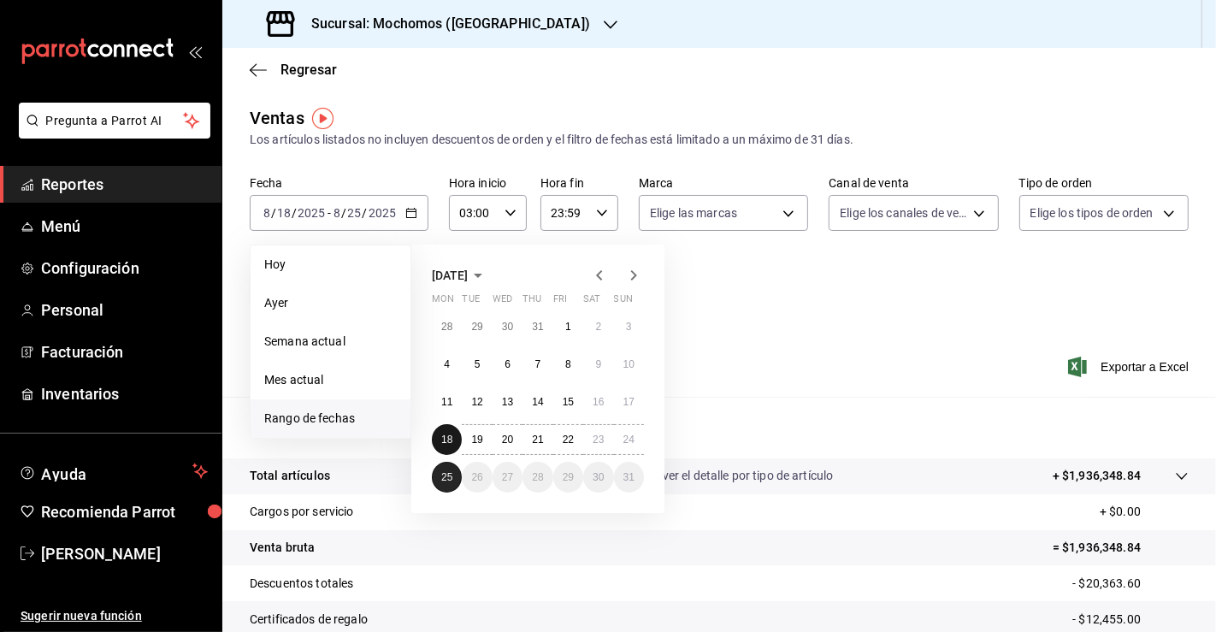 This screenshot has width=1216, height=632. I want to click on abbr: August 5, 2025, so click(477, 364).